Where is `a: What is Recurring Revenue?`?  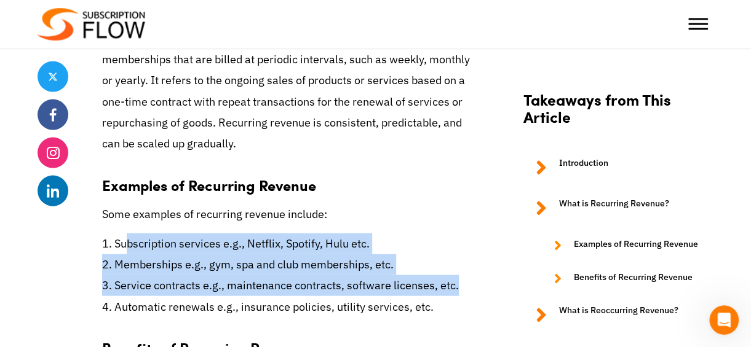
a: What is Recurring Revenue? is located at coordinates (612, 208).